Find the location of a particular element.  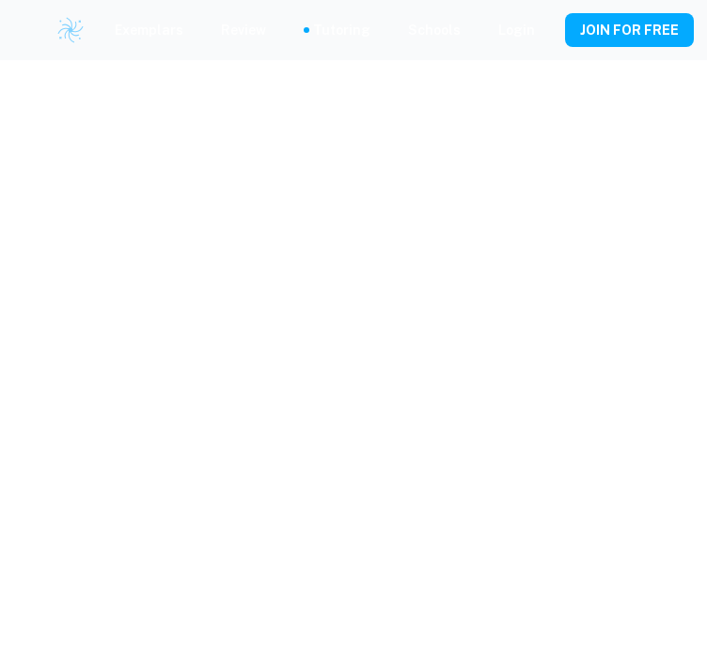

a: Tutoring is located at coordinates (341, 30).